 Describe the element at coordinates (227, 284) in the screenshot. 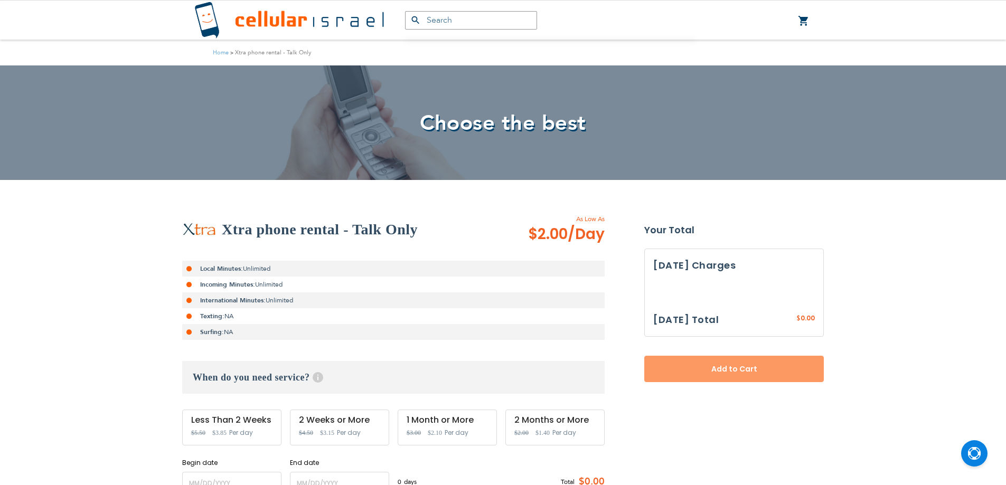

I see `strong: Incoming Minutes:` at that location.